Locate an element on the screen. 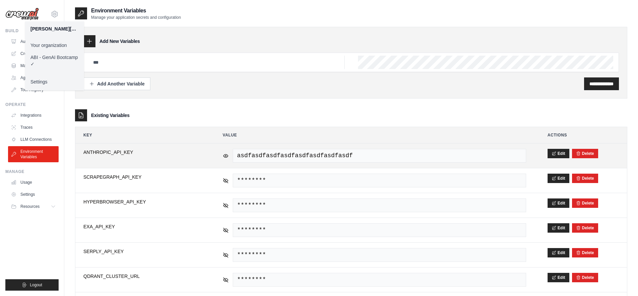 This screenshot has height=296, width=638. a: Traces is located at coordinates (33, 127).